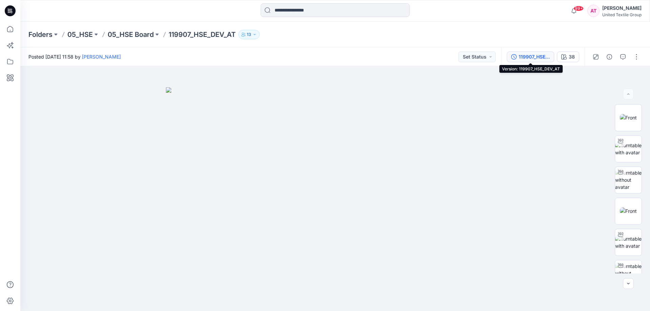 This screenshot has width=650, height=311. Describe the element at coordinates (80, 35) in the screenshot. I see `p: 05_HSE` at that location.